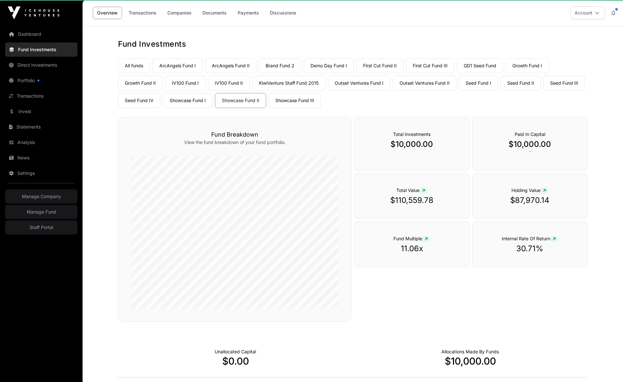  I want to click on a: Showcase Fund II, so click(240, 101).